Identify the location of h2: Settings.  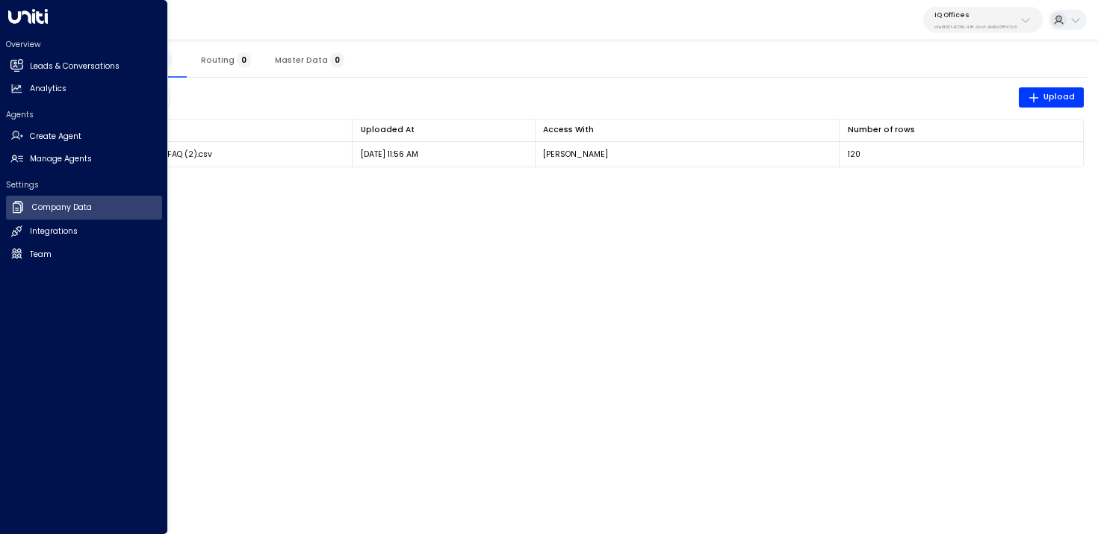
(84, 185).